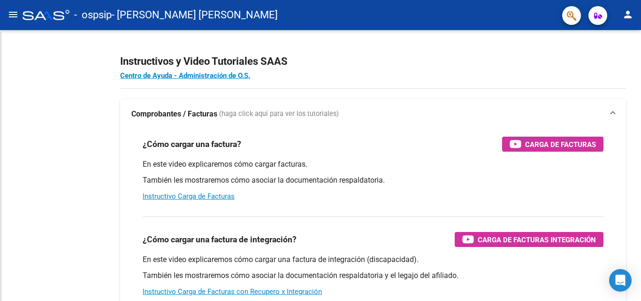 This screenshot has height=301, width=641. What do you see at coordinates (553, 144) in the screenshot?
I see `button: Carga de Facturas` at bounding box center [553, 144].